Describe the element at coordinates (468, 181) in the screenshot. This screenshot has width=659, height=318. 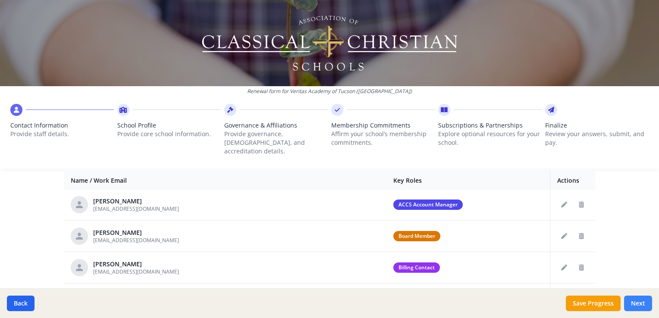
I see `th: Key Roles` at that location.